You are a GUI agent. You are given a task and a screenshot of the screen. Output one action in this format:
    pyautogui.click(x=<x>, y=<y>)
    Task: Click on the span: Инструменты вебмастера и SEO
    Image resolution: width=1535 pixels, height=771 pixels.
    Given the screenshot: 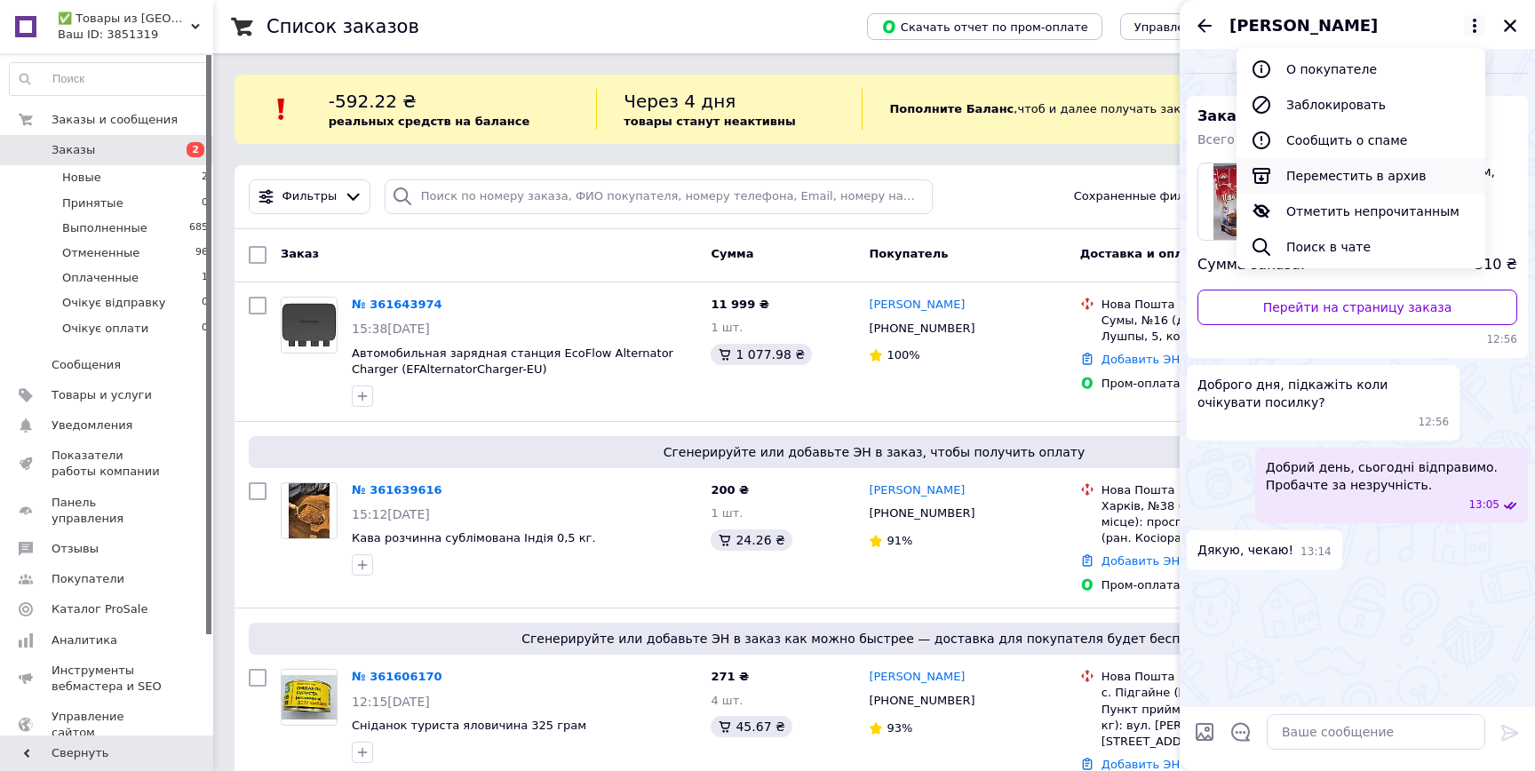 What is the action you would take?
    pyautogui.click(x=107, y=679)
    